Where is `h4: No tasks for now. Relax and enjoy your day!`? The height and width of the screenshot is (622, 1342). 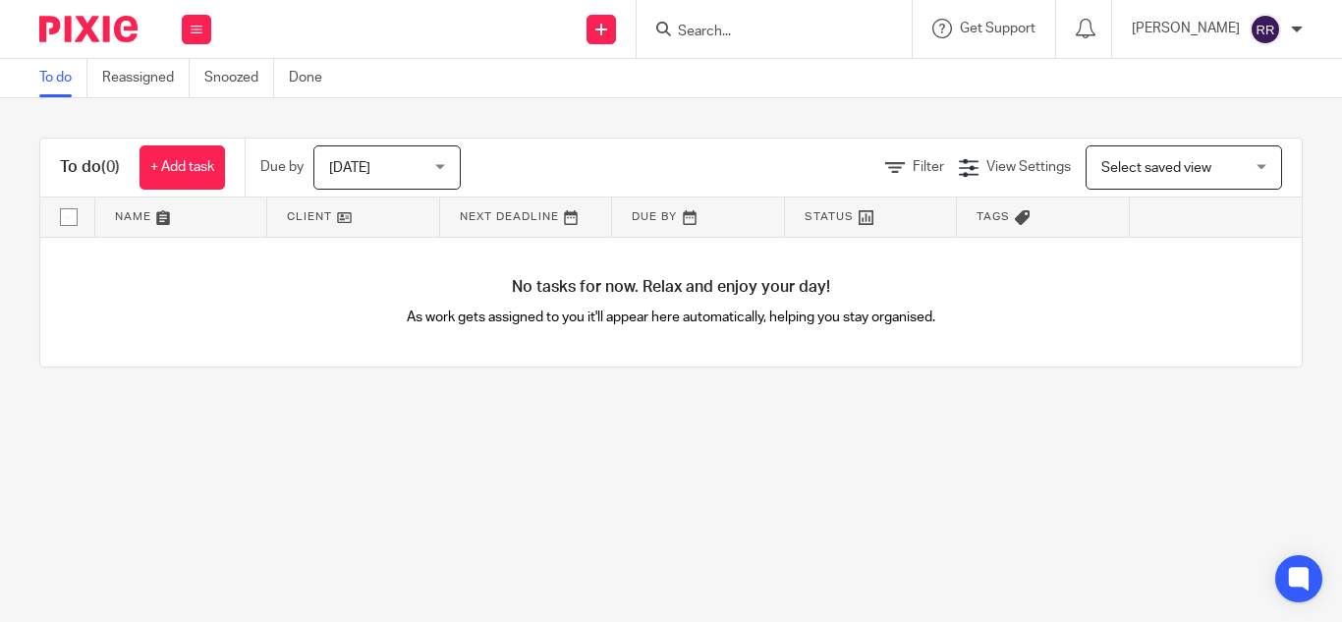
h4: No tasks for now. Relax and enjoy your day! is located at coordinates (671, 287).